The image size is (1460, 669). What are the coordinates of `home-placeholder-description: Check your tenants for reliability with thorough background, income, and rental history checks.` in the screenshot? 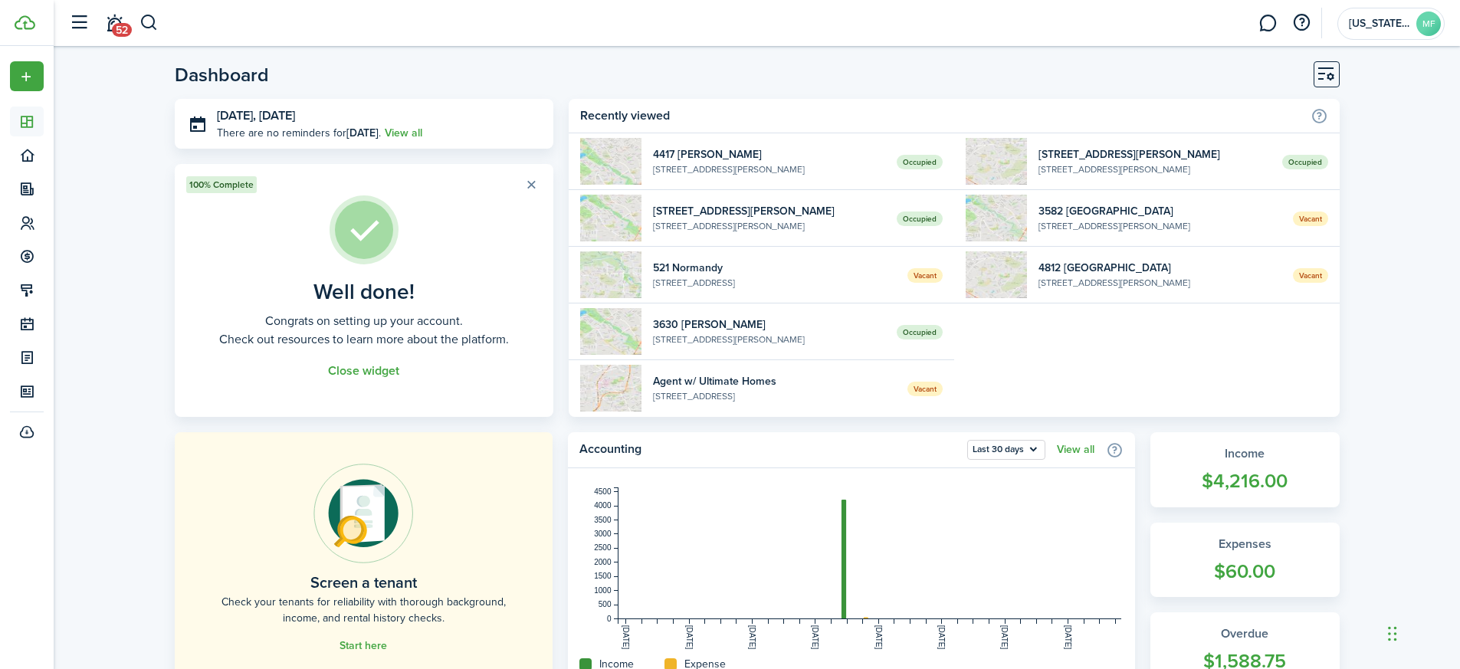 It's located at (363, 610).